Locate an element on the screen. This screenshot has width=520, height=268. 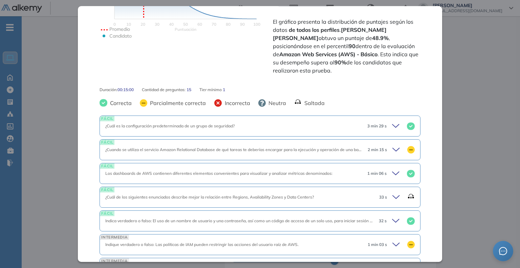
span: 00:15:00 is located at coordinates (126, 90).